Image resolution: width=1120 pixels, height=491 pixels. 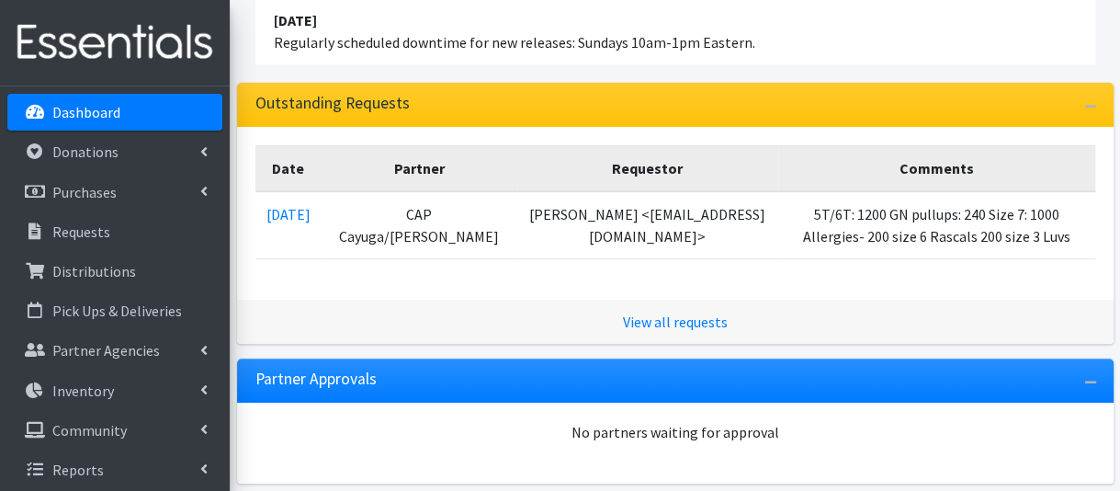 What do you see at coordinates (115, 470) in the screenshot?
I see `a: Reports` at bounding box center [115, 470].